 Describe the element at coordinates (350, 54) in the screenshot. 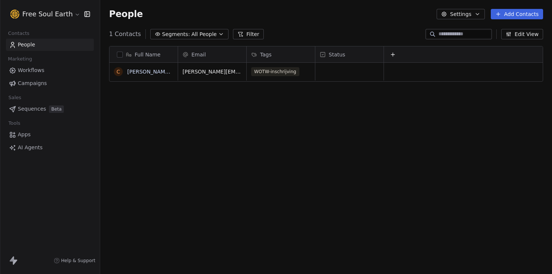

I see `div: Status` at that location.